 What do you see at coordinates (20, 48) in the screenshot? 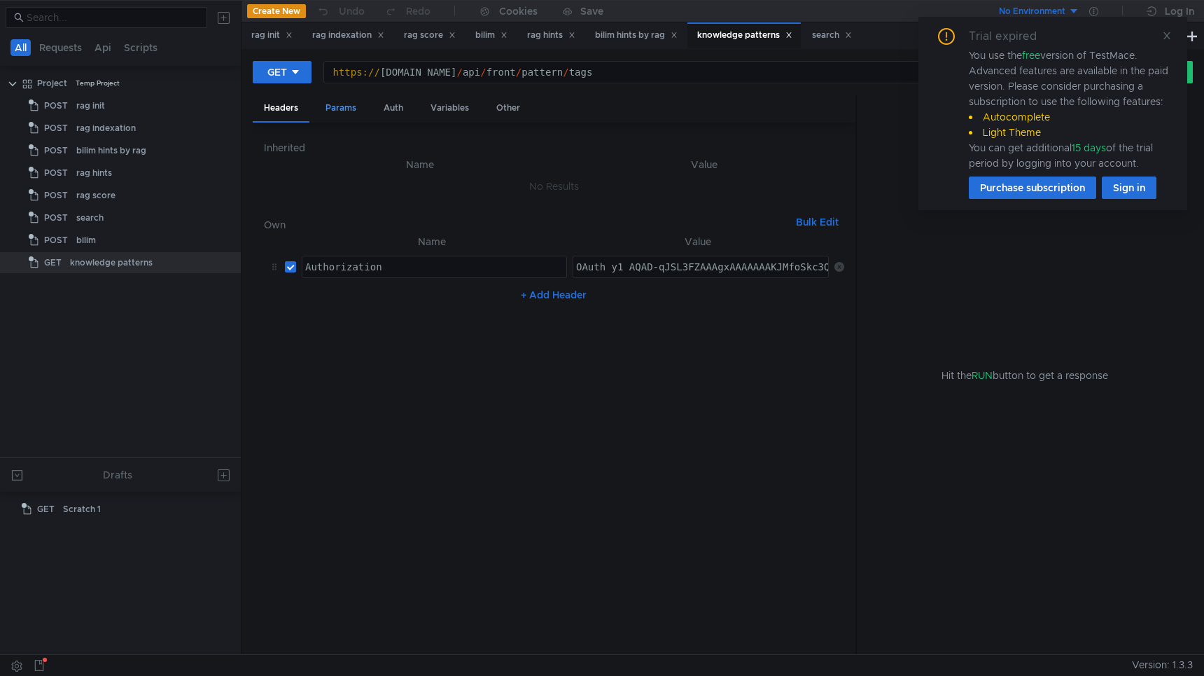
I see `button: All` at bounding box center [20, 48].